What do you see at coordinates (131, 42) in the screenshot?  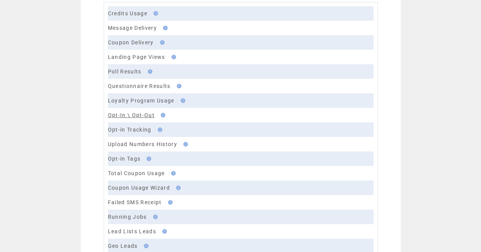 I see `a: Coupon Delivery` at bounding box center [131, 42].